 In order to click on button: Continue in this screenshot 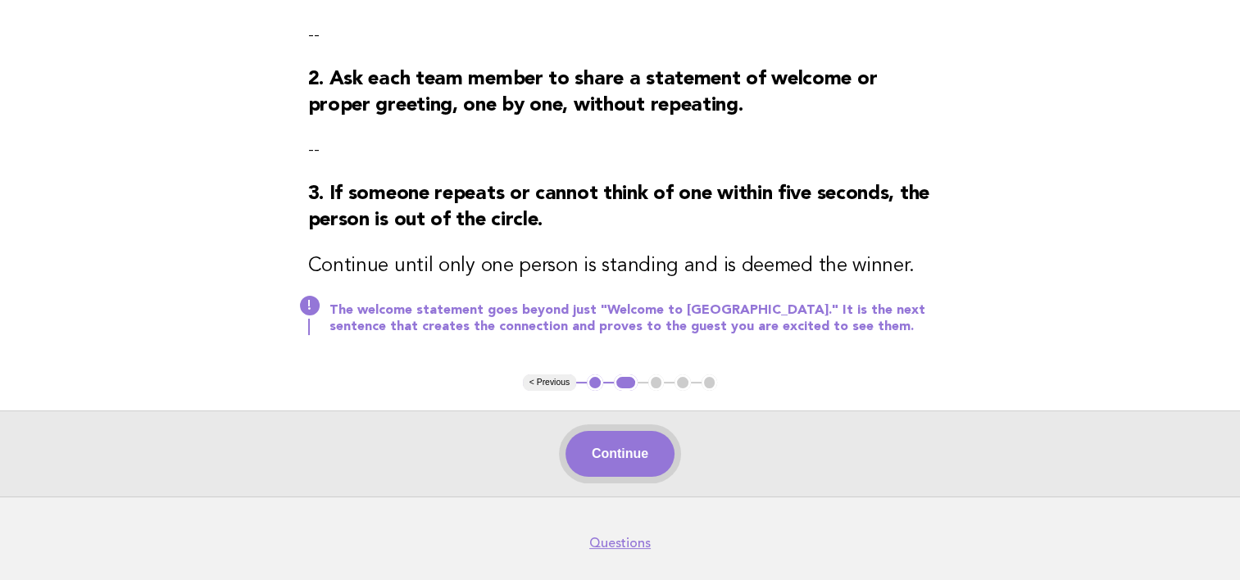, I will do `click(619, 454)`.